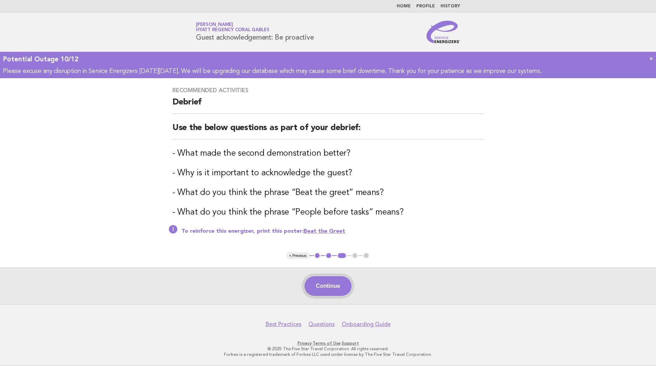 Image resolution: width=656 pixels, height=366 pixels. I want to click on h2: Debrief, so click(328, 105).